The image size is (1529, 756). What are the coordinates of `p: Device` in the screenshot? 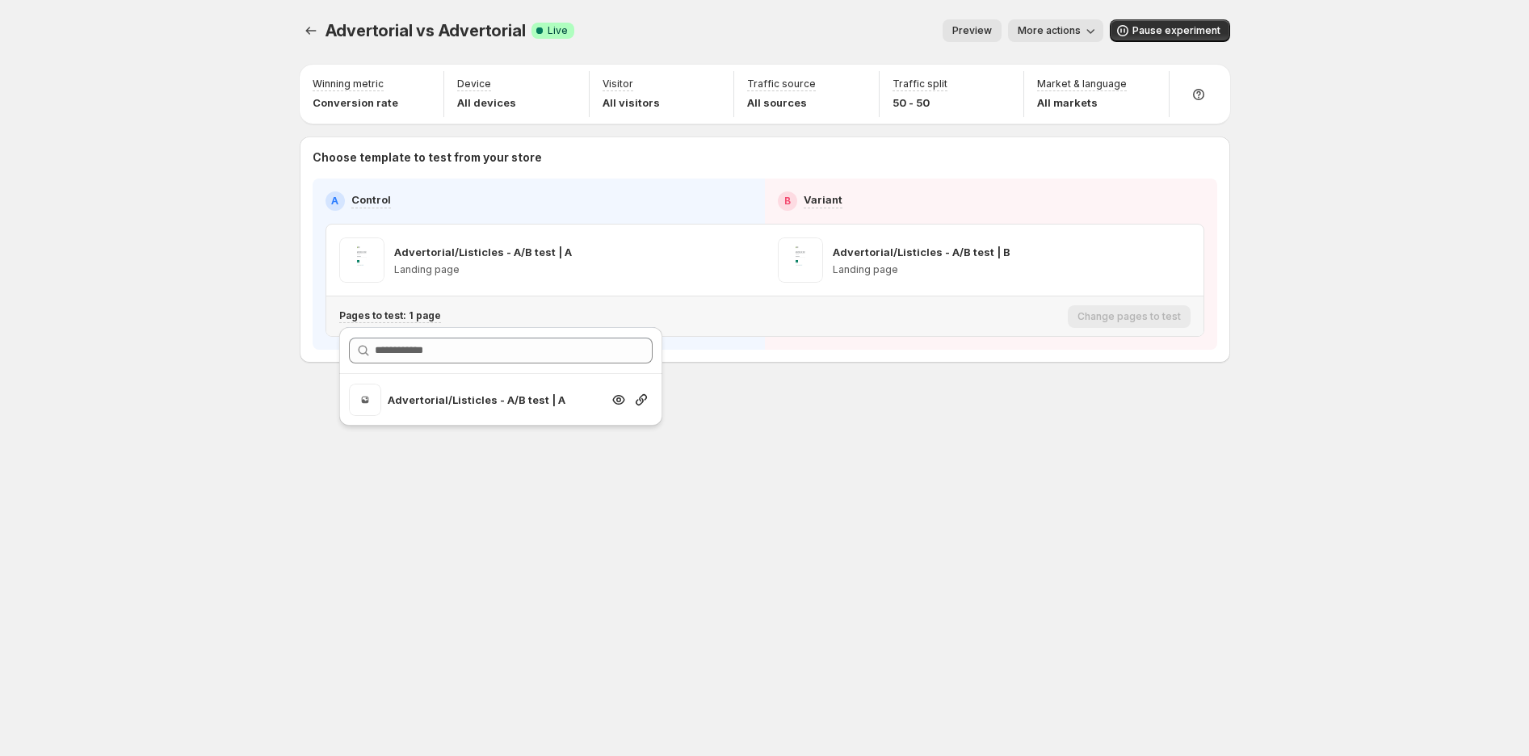 It's located at (474, 84).